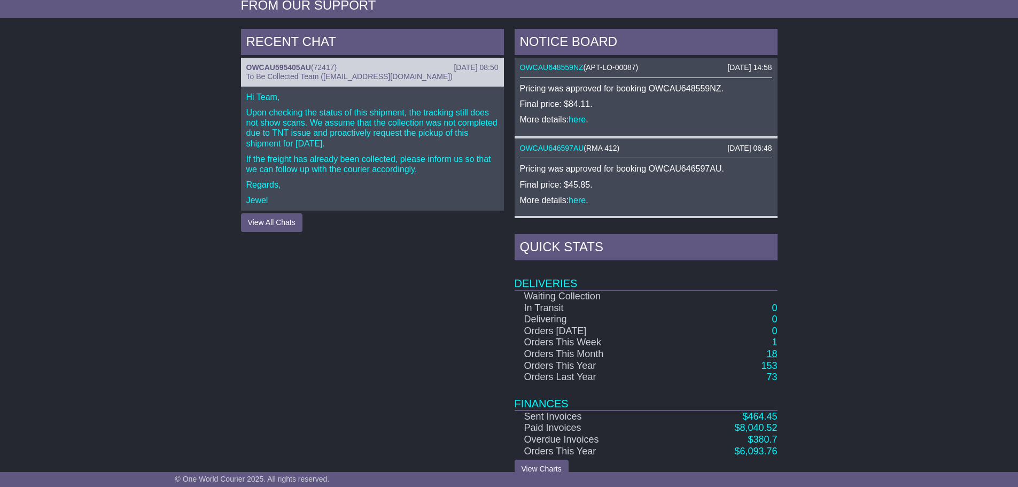 The height and width of the screenshot is (487, 1018). What do you see at coordinates (552, 67) in the screenshot?
I see `a: OWCAU648559NZ` at bounding box center [552, 67].